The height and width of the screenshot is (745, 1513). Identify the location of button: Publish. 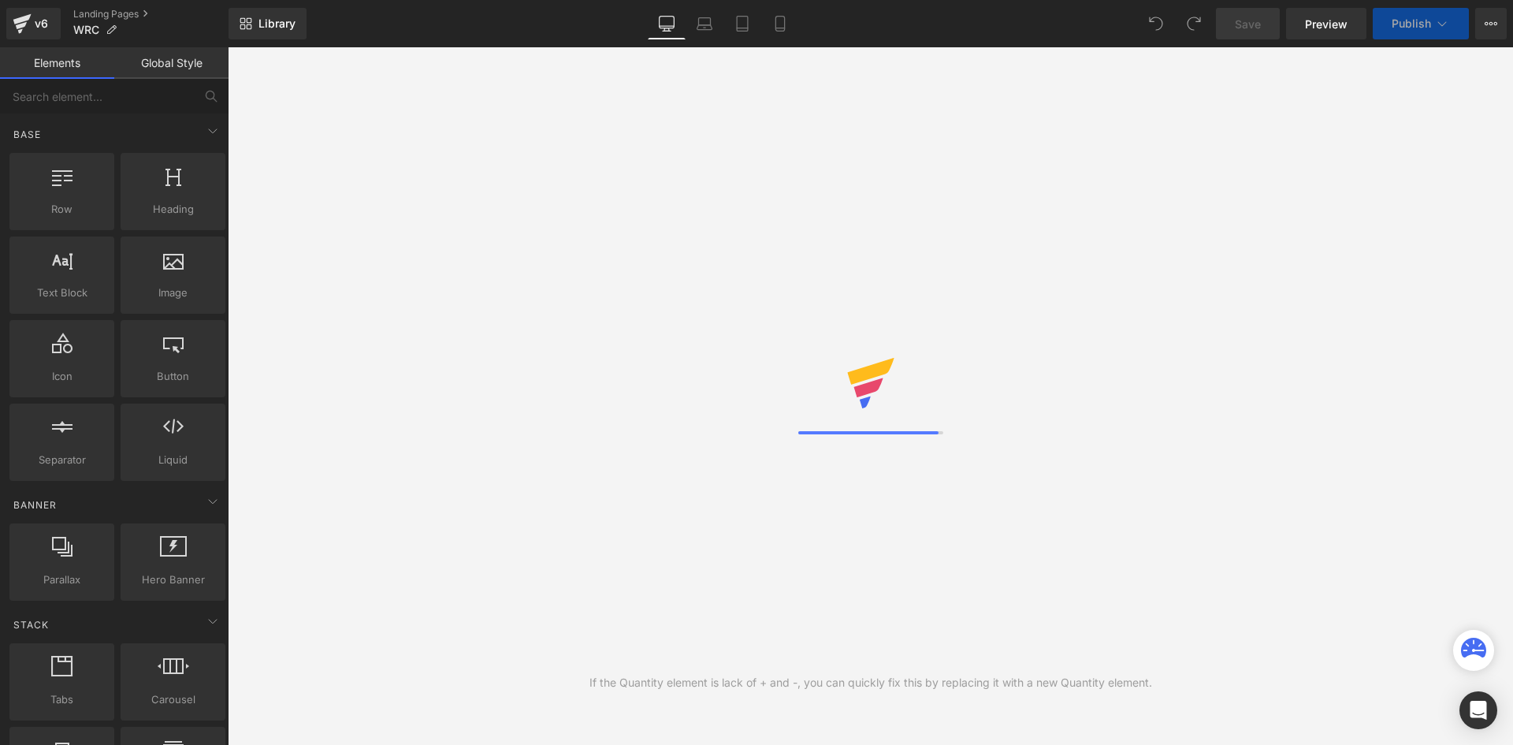
(1421, 24).